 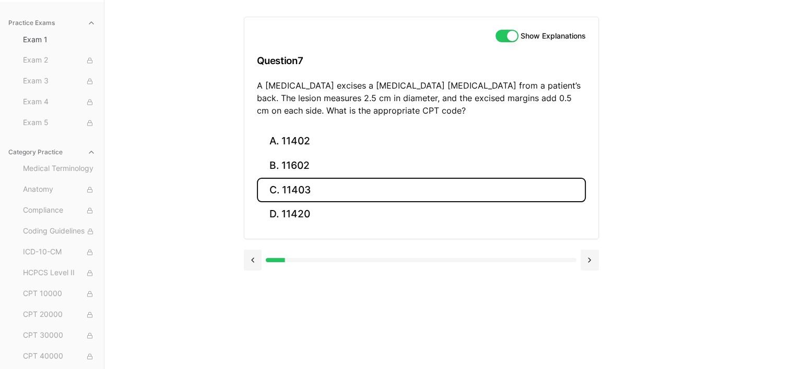 What do you see at coordinates (59, 273) in the screenshot?
I see `span: HCPCS Level II` at bounding box center [59, 273].